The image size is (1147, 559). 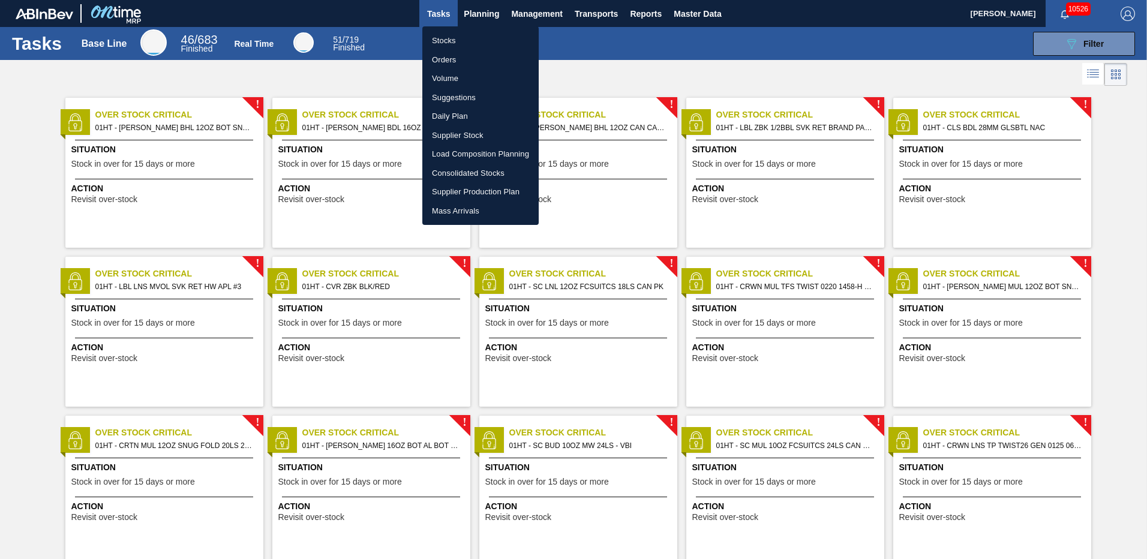 What do you see at coordinates (480, 192) in the screenshot?
I see `a: Supplier Production Plan` at bounding box center [480, 192].